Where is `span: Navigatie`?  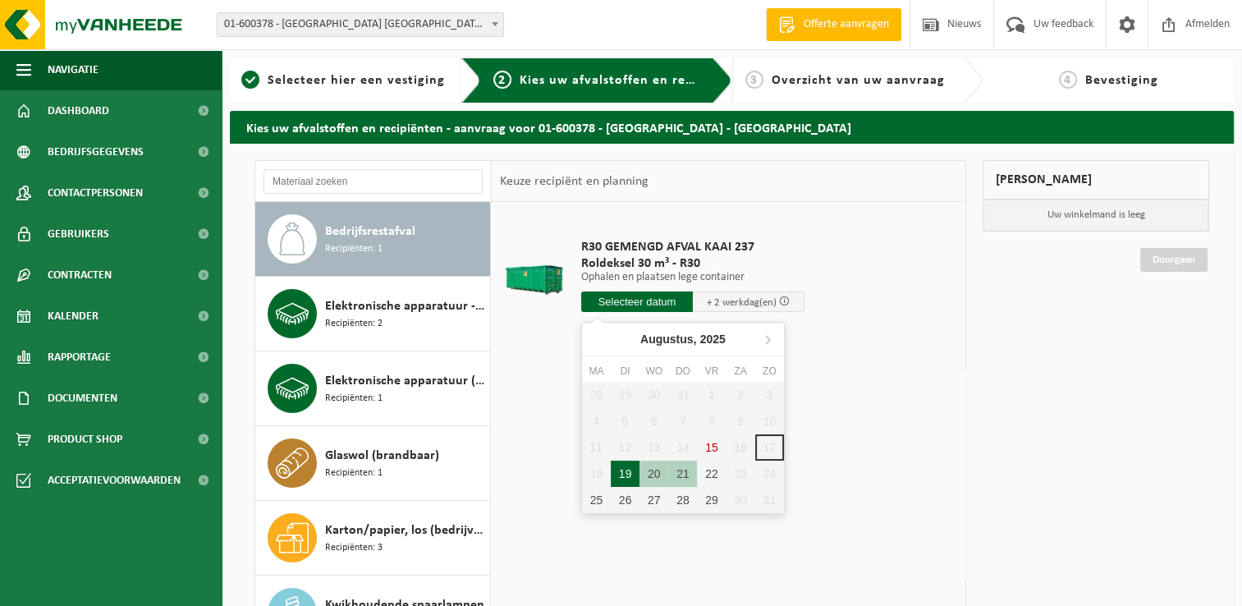 span: Navigatie is located at coordinates (73, 70).